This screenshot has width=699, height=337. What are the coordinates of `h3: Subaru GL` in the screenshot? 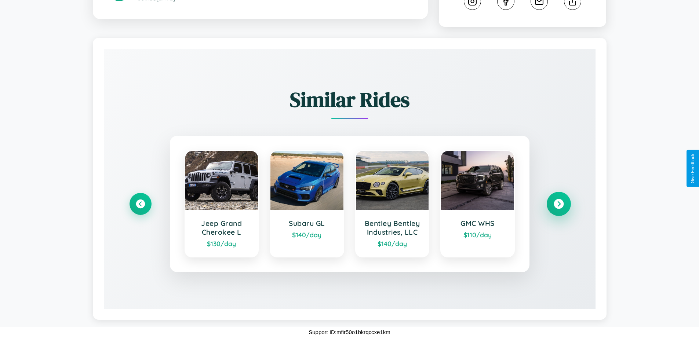 It's located at (307, 224).